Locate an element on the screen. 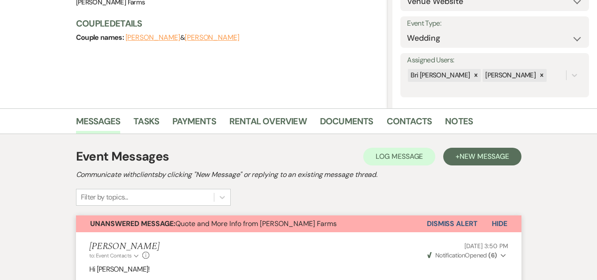  button: Log Message is located at coordinates (399, 156).